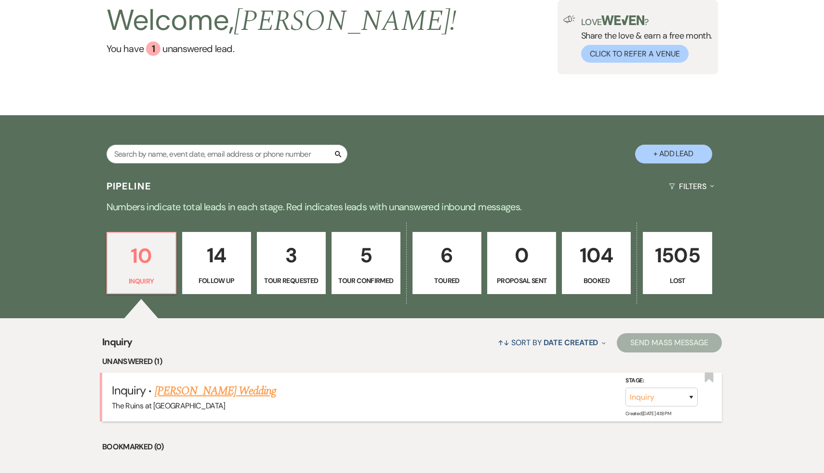  Describe the element at coordinates (366, 280) in the screenshot. I see `p: Tour Confirmed` at that location.